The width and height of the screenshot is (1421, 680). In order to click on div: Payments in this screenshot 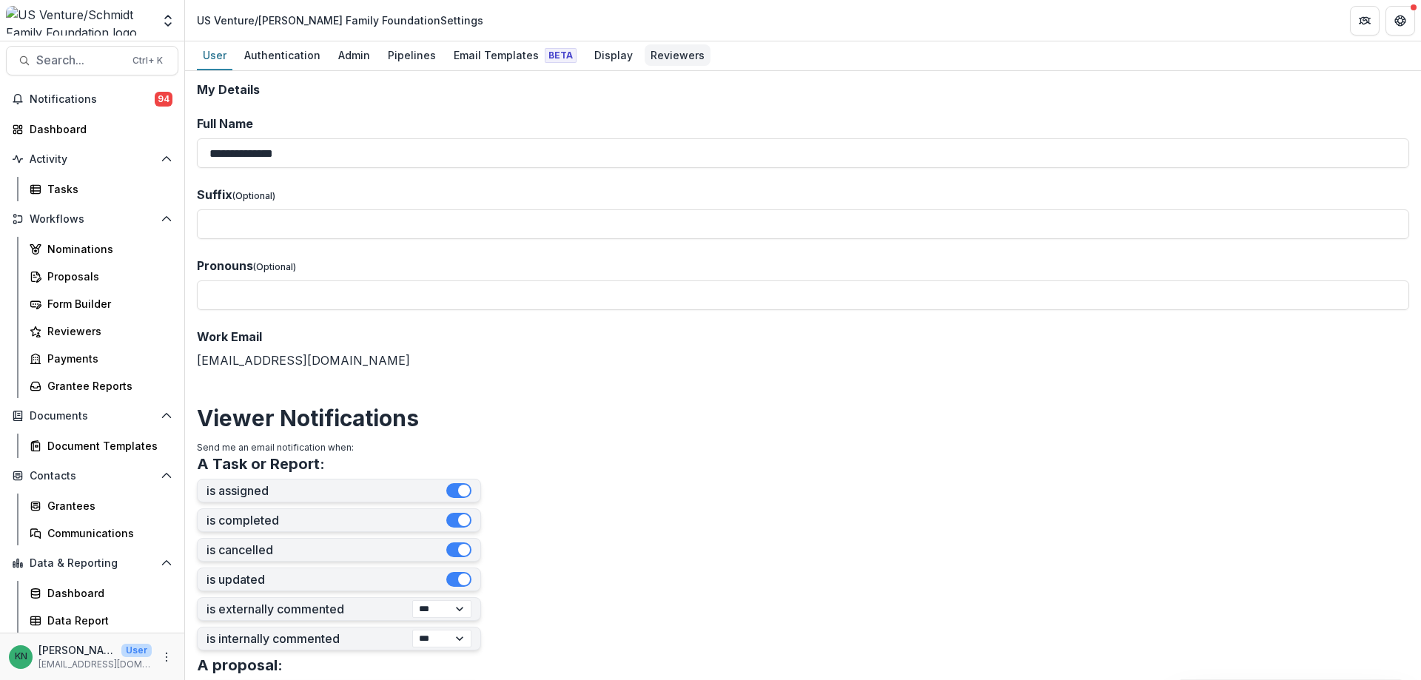, I will do `click(107, 358)`.